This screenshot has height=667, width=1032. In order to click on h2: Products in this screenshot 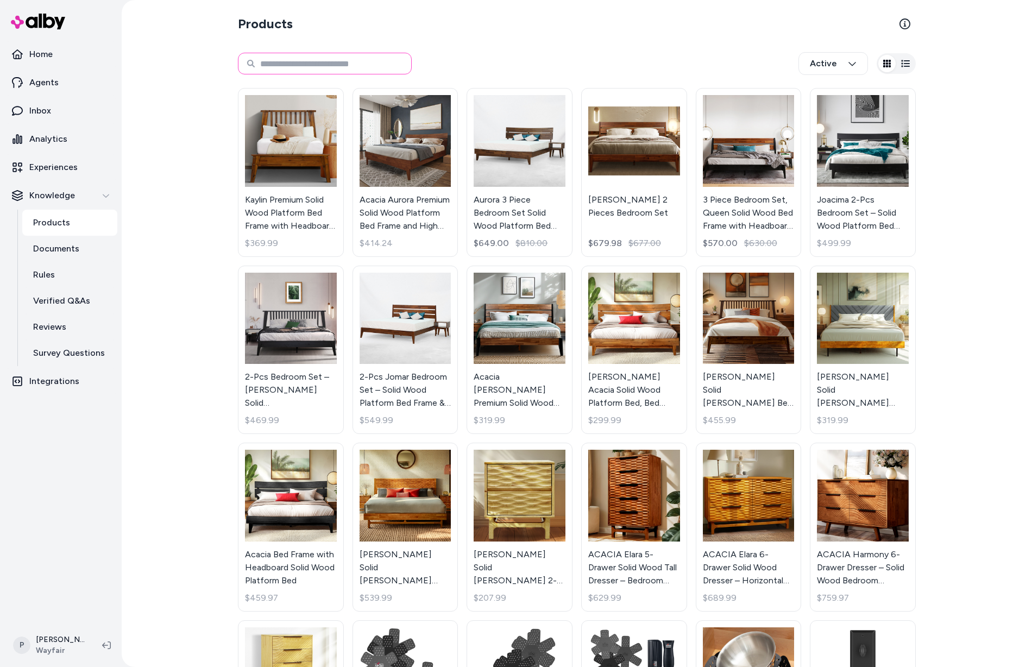, I will do `click(265, 24)`.